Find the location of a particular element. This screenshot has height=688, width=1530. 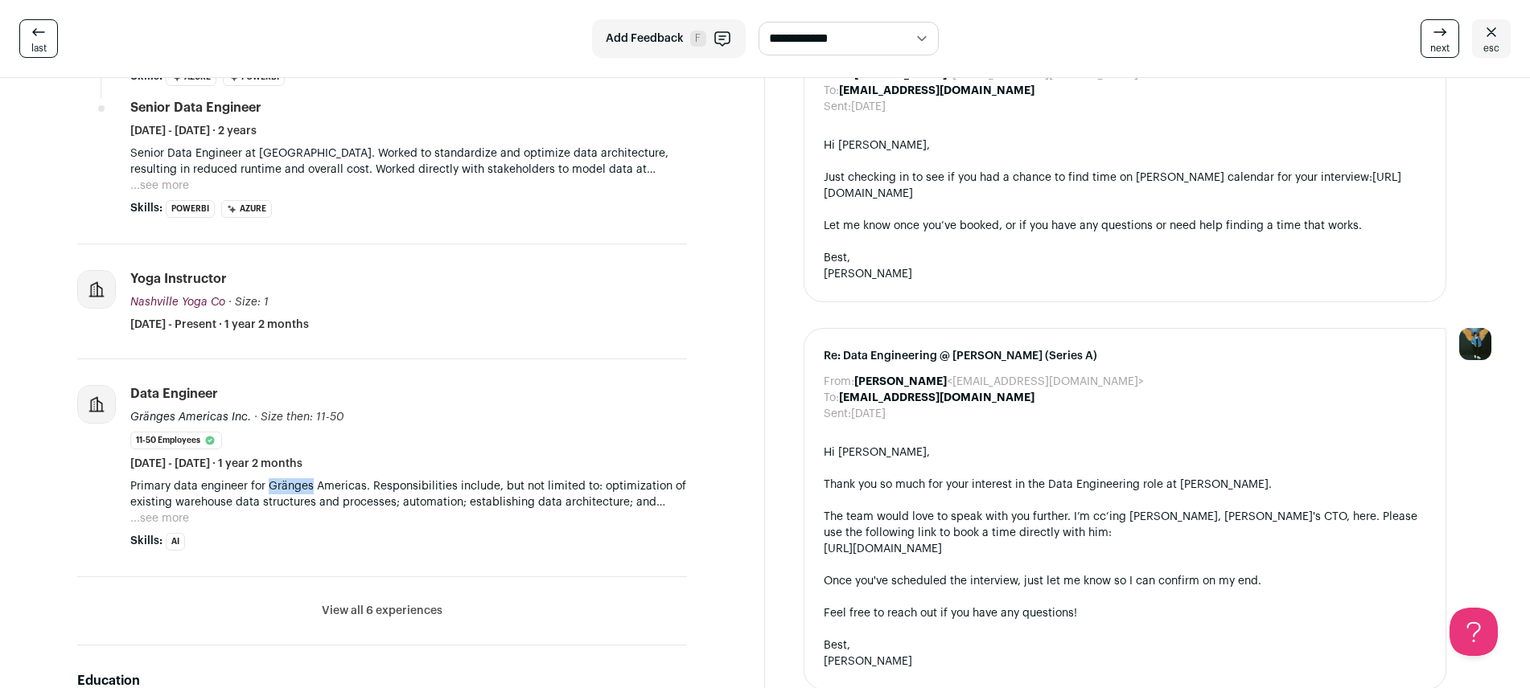

img: 12031951-medium_jpg is located at coordinates (1475, 344).